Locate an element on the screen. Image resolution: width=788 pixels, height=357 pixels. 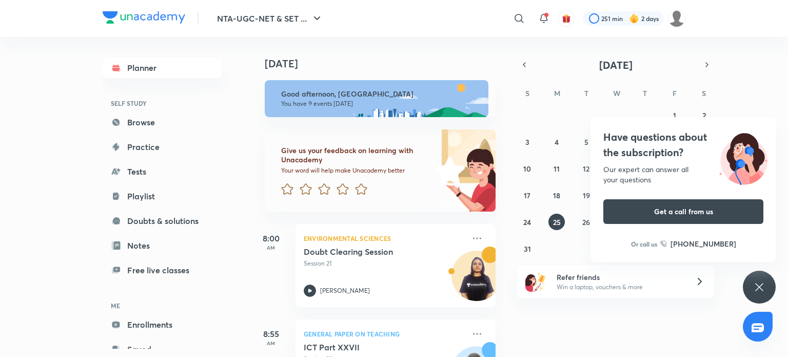
button: NTA-UGC-NET & SET ... is located at coordinates (270, 18).